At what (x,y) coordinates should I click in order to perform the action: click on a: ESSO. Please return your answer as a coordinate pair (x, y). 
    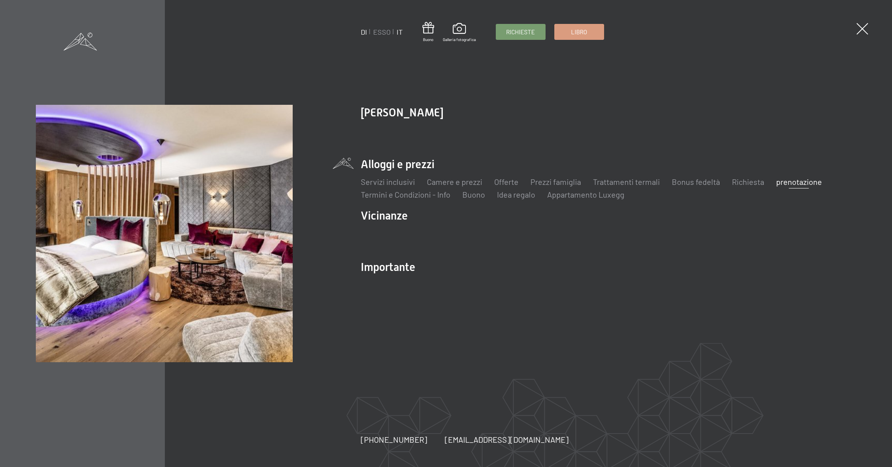
    Looking at the image, I should click on (382, 32).